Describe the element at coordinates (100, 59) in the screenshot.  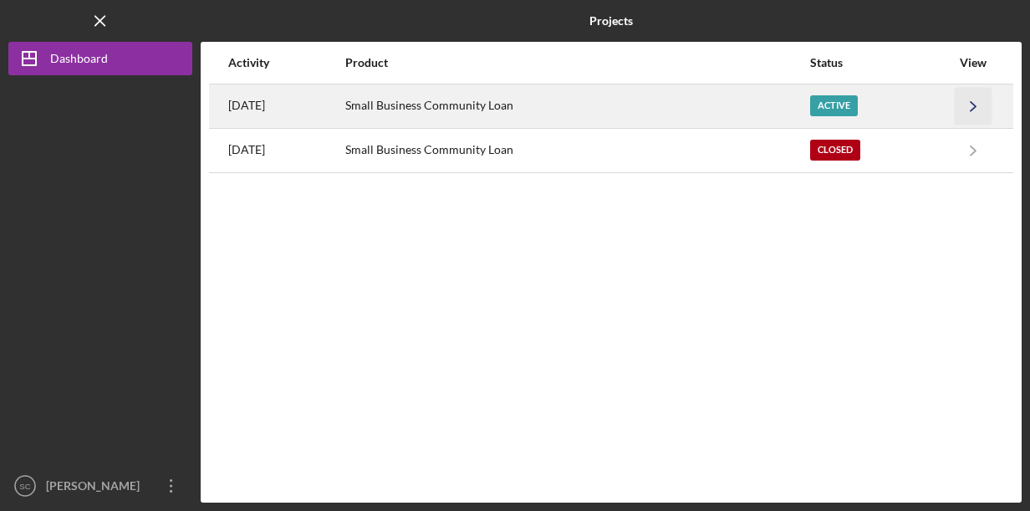
I see `button: Dashboard` at that location.